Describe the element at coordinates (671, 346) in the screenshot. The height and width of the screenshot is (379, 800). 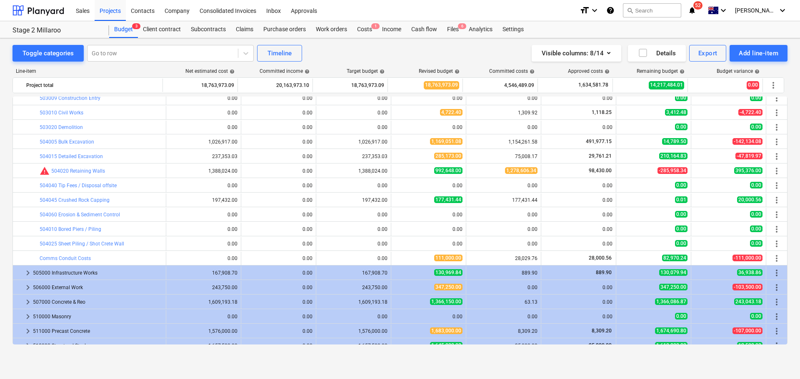
I see `span: 1,610,000.00` at that location.